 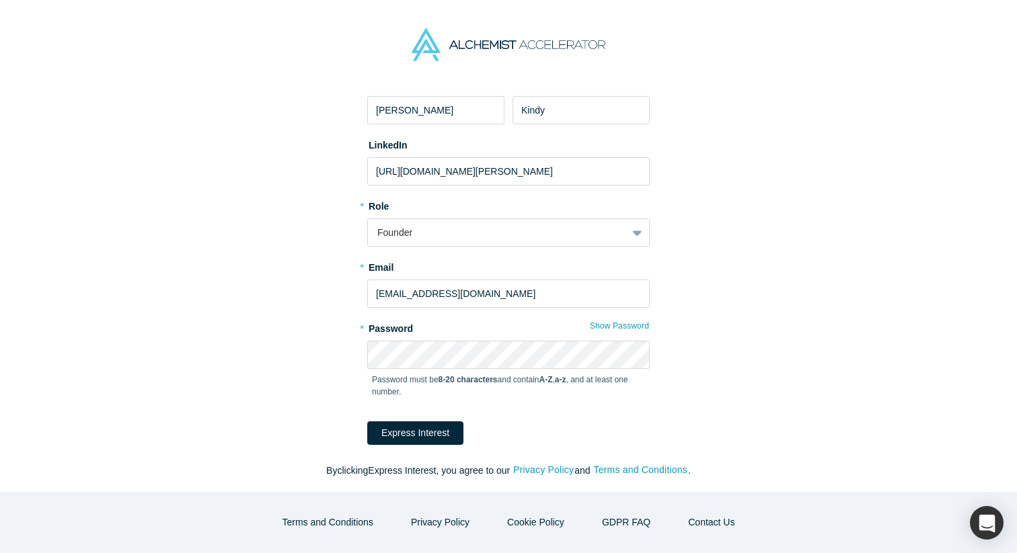 What do you see at coordinates (508, 471) in the screenshot?
I see `p: By clicking Express Interest , you agree to our and .` at bounding box center [508, 471].